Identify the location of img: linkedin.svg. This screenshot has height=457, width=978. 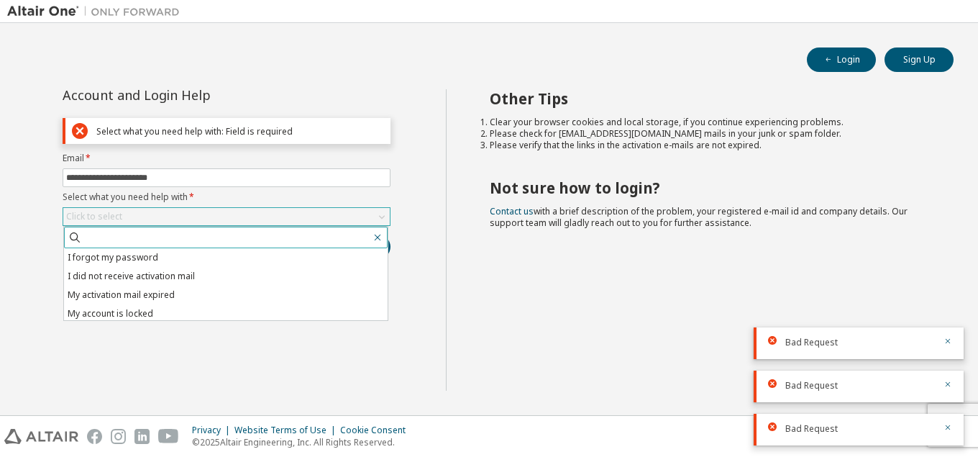
(142, 436).